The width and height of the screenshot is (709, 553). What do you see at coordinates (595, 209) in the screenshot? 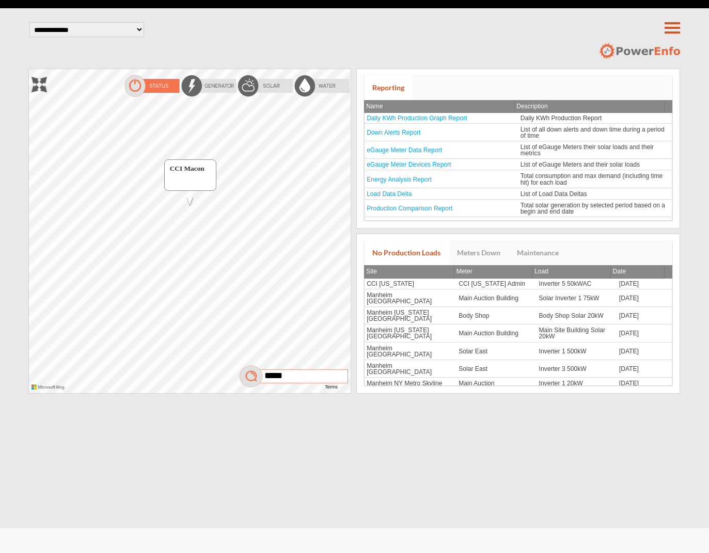
I see `td: Total solar generation by selected period based on a begin and end date` at bounding box center [595, 209].